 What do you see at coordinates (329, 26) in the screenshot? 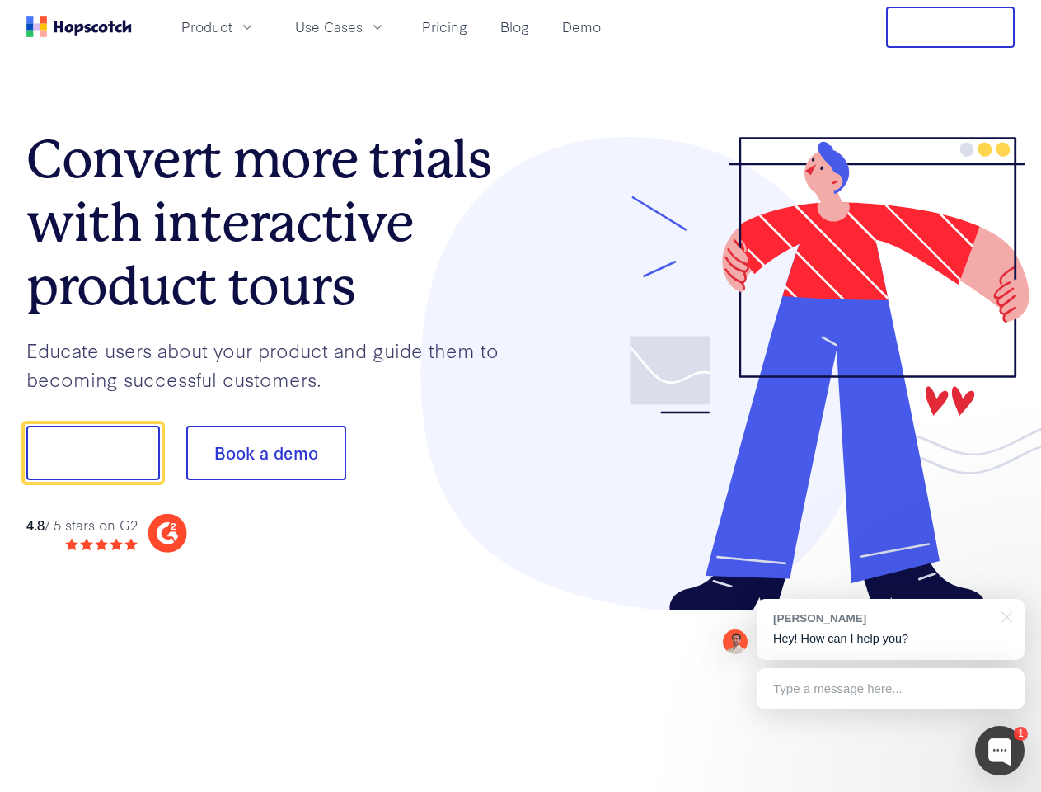
I see `span: Use Cases` at bounding box center [329, 26].